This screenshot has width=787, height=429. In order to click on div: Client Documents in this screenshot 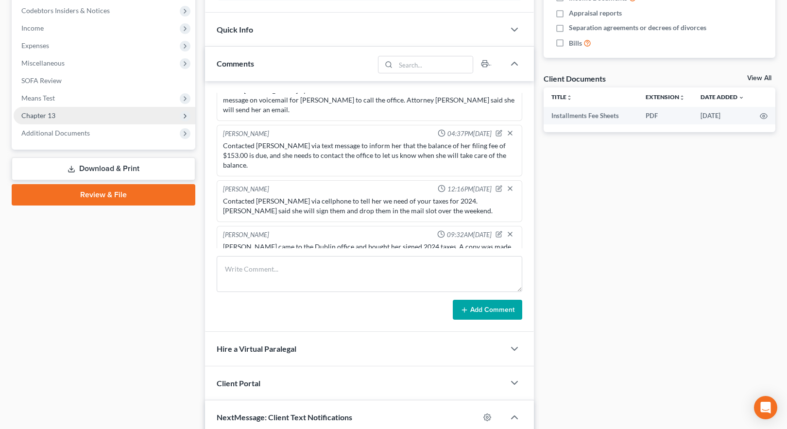, I will do `click(575, 78)`.